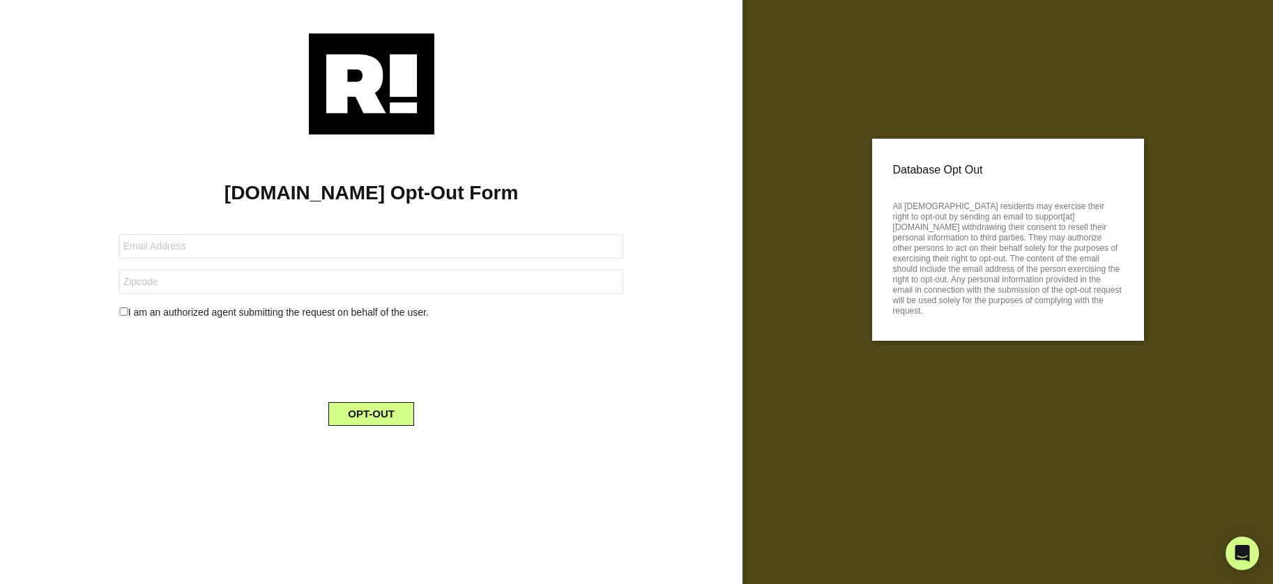 This screenshot has width=1273, height=584. I want to click on input: Email Address, so click(372, 246).